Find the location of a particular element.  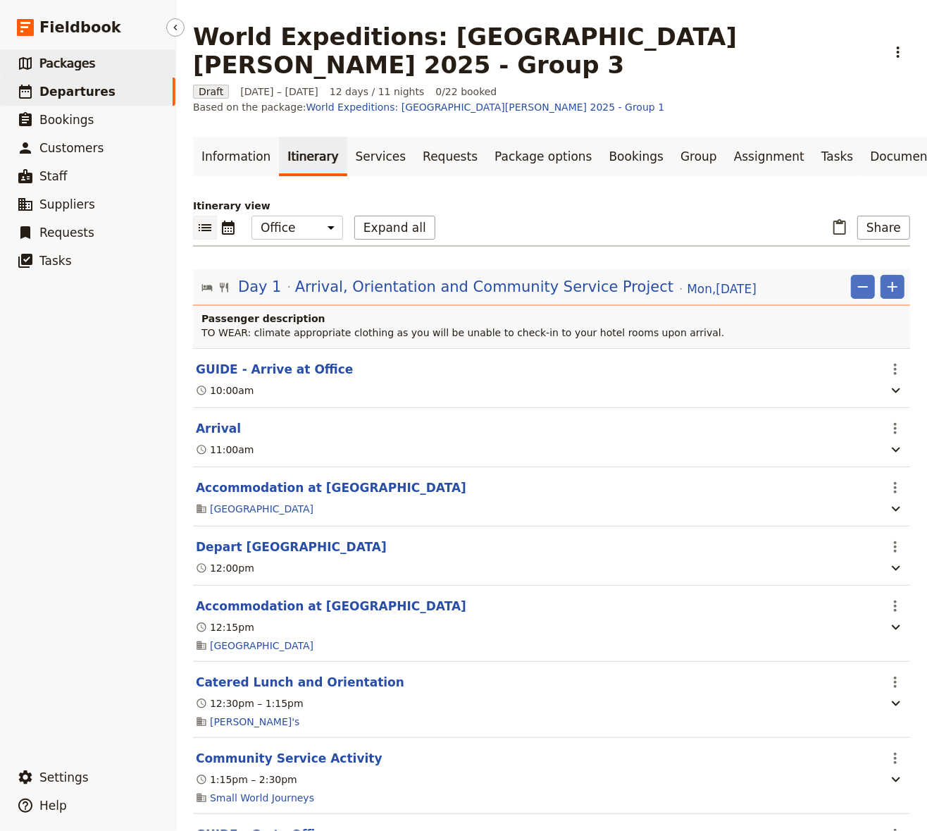

span: Draft is located at coordinates (211, 92).